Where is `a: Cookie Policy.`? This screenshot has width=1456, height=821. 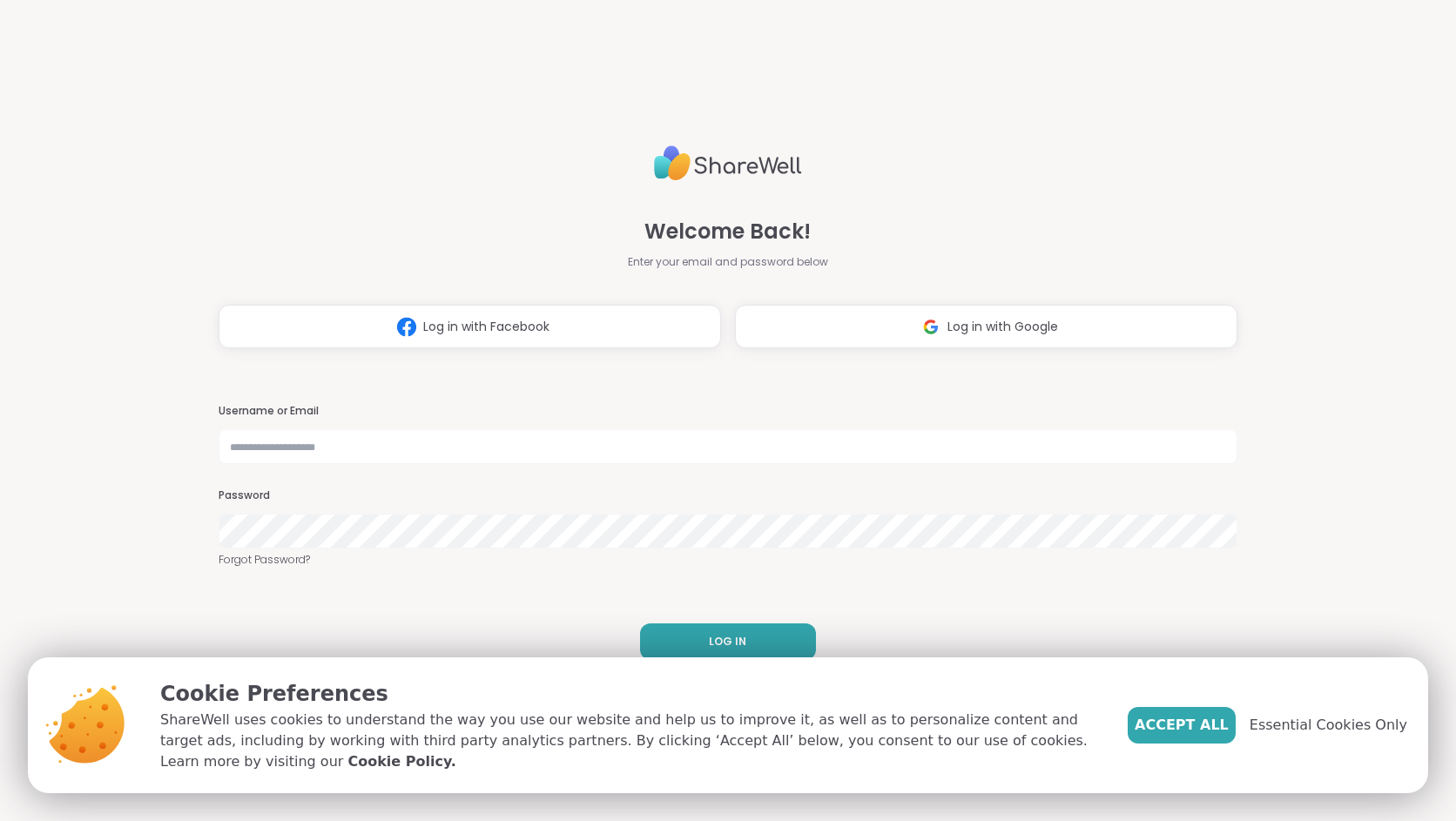 a: Cookie Policy. is located at coordinates (401, 762).